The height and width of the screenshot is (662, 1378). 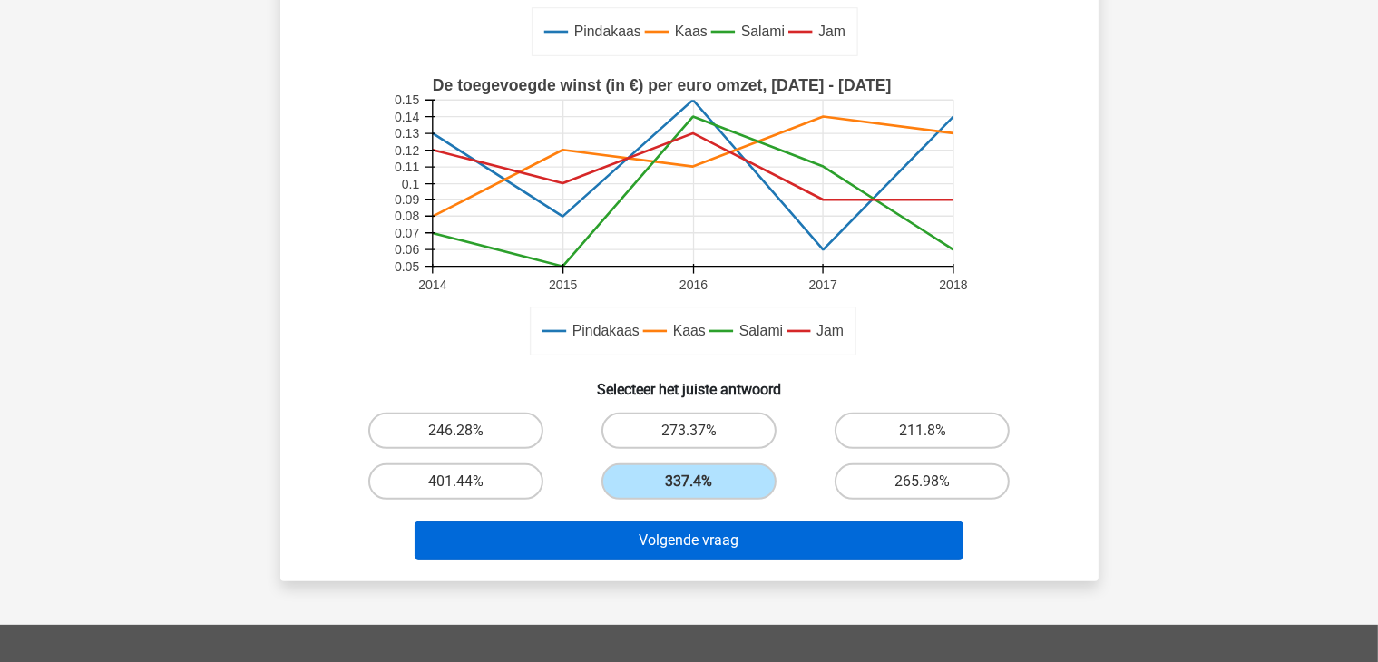 I want to click on text: 0.13, so click(x=406, y=133).